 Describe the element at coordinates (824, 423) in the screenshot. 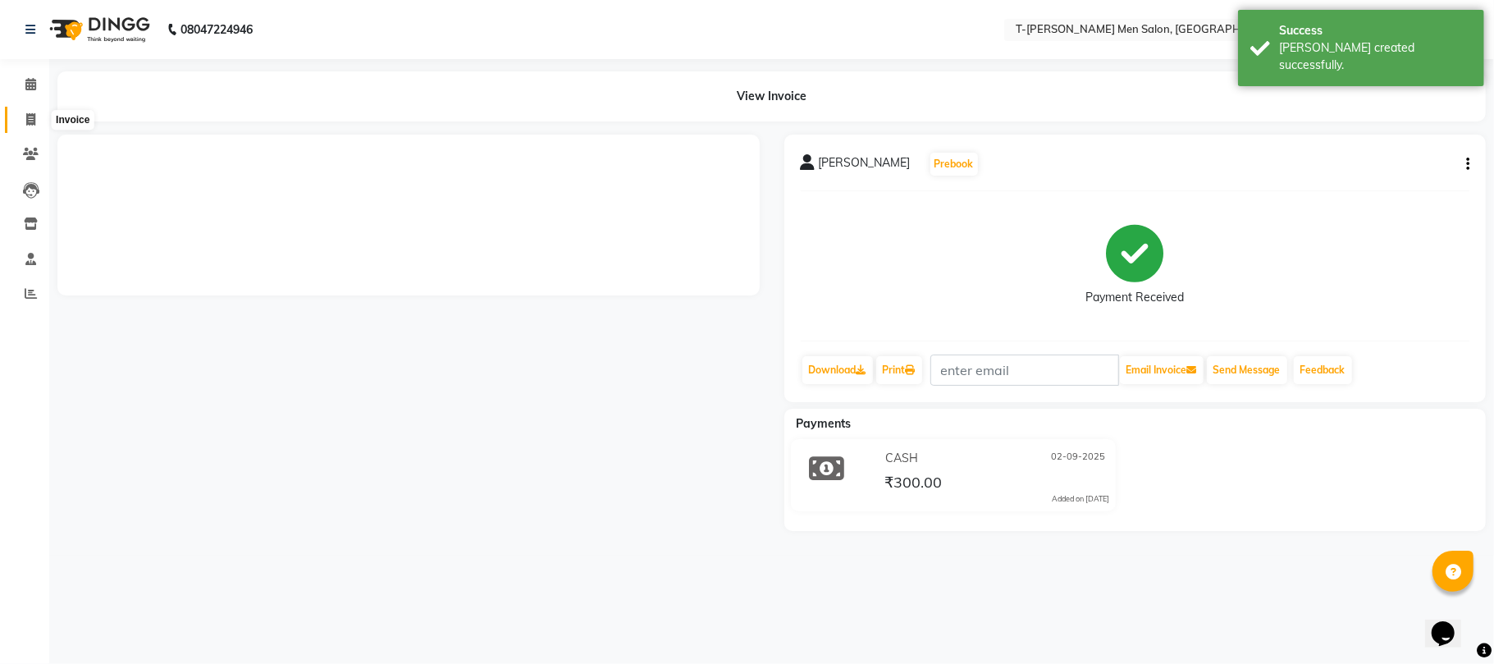

I see `span: Payments` at that location.